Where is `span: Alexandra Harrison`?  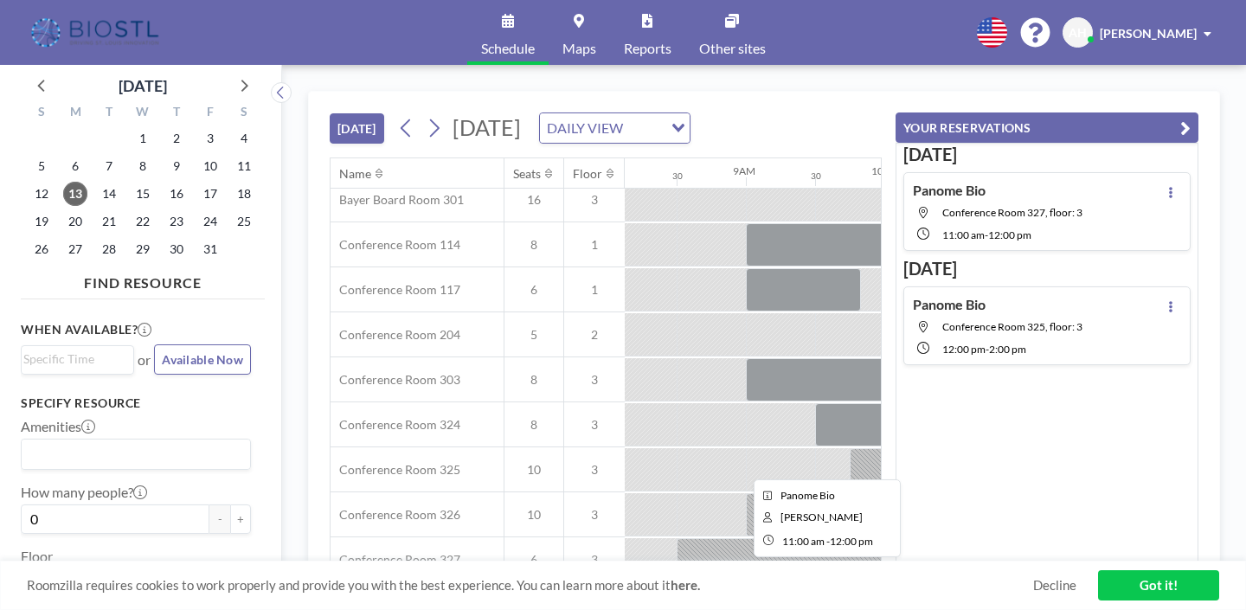 span: Alexandra Harrison is located at coordinates (821, 516).